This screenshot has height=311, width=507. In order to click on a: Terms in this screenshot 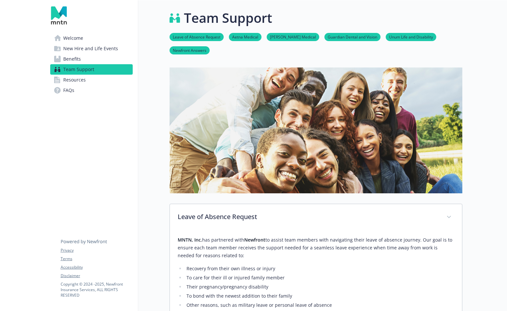, I will do `click(97, 259)`.